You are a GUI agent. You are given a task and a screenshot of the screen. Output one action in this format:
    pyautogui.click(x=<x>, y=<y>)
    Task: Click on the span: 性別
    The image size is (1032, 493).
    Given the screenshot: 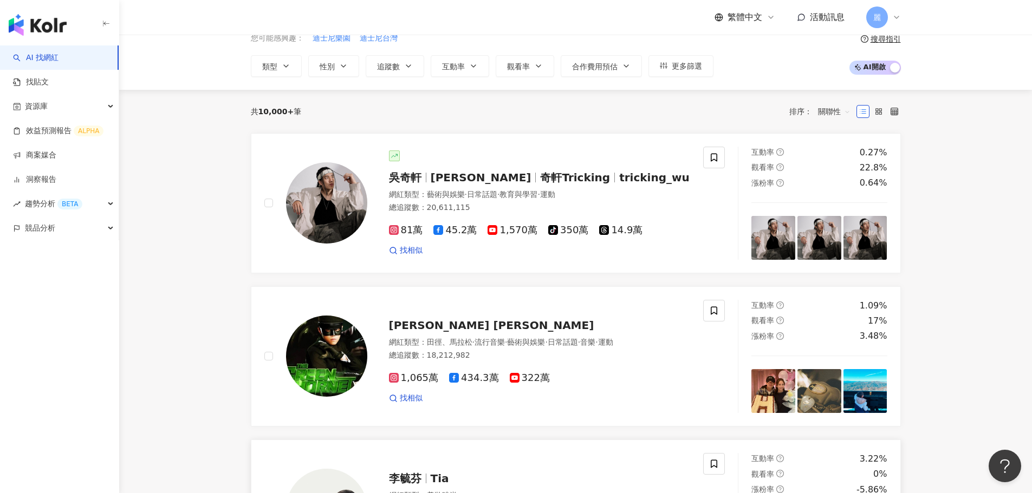 What is the action you would take?
    pyautogui.click(x=327, y=67)
    